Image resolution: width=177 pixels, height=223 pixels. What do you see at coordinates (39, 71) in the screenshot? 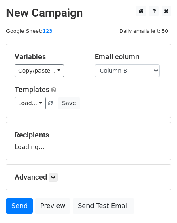
I see `a: Copy/paste...` at bounding box center [39, 71].